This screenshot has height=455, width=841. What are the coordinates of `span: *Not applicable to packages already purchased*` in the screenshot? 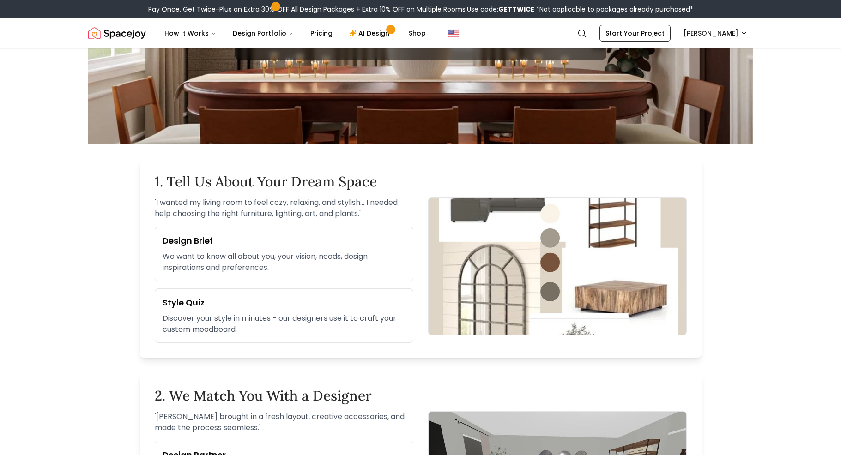 It's located at (614, 9).